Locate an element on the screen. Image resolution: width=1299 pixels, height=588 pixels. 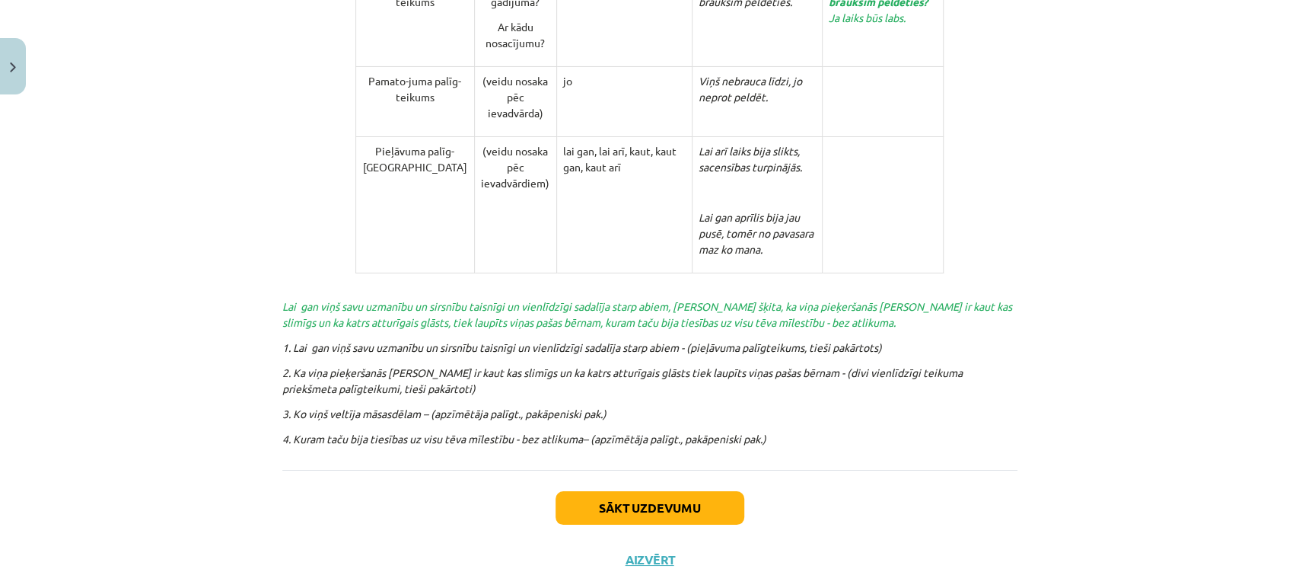
i: 3. Ko viņš veltīja māsasdēlam – (apzīmētāja palīgt., pakāpeniski pak.) is located at coordinates (445, 413).